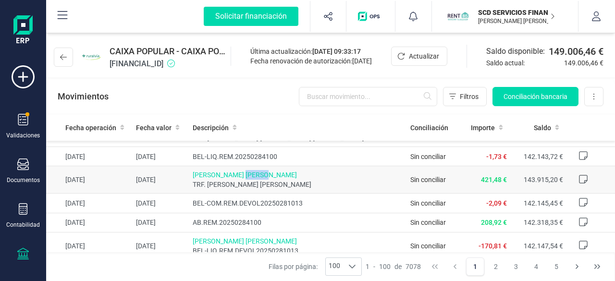 The image size is (615, 281). Describe the element at coordinates (424, 56) in the screenshot. I see `span: Actualizar` at that location.